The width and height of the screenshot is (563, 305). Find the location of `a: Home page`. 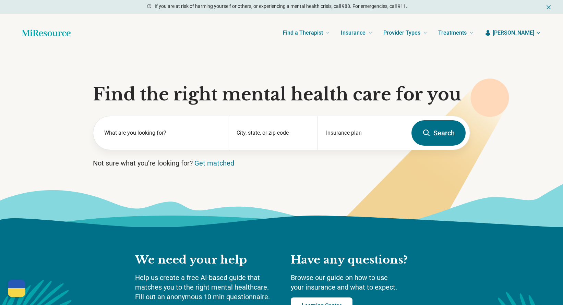

a: Home page is located at coordinates (46, 33).